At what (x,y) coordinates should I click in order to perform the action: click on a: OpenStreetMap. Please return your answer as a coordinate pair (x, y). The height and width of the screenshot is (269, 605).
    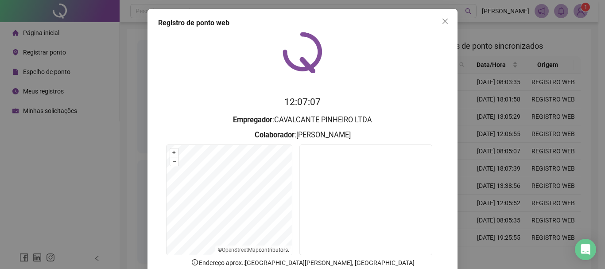
    Looking at the image, I should click on (240, 250).